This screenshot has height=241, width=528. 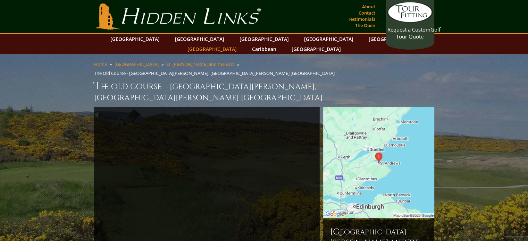 What do you see at coordinates (264, 49) in the screenshot?
I see `a: Caribbean` at bounding box center [264, 49].